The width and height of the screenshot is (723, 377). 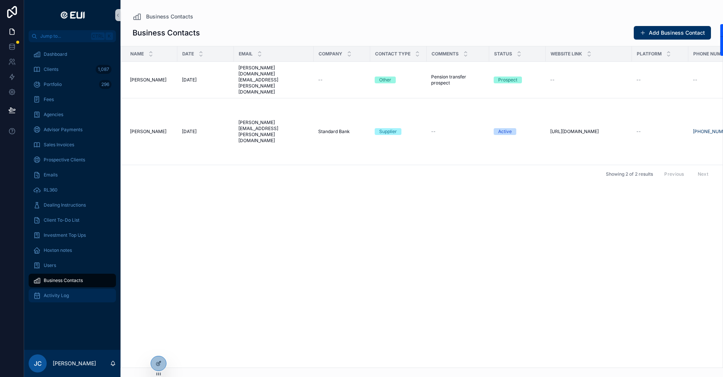 What do you see at coordinates (393, 54) in the screenshot?
I see `span: Contact Type` at bounding box center [393, 54].